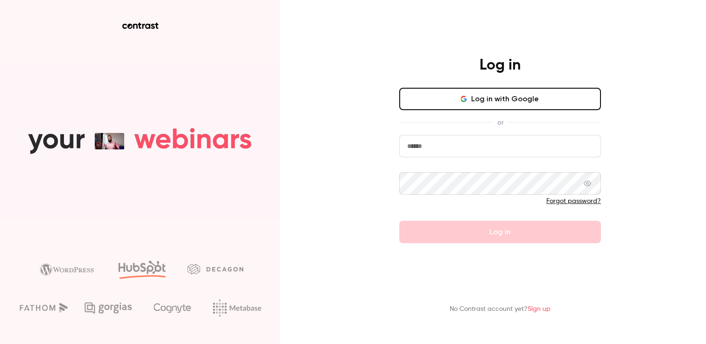 Image resolution: width=706 pixels, height=344 pixels. Describe the element at coordinates (215, 269) in the screenshot. I see `img: decagon` at that location.